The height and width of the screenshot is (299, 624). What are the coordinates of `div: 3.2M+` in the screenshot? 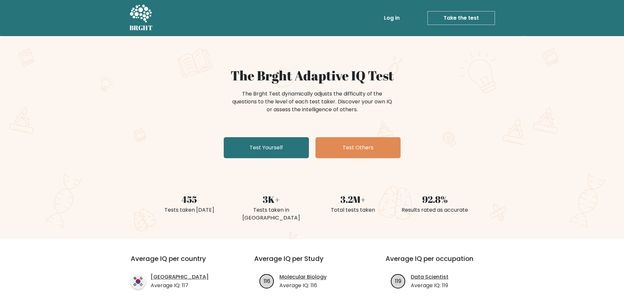 It's located at (353, 199).